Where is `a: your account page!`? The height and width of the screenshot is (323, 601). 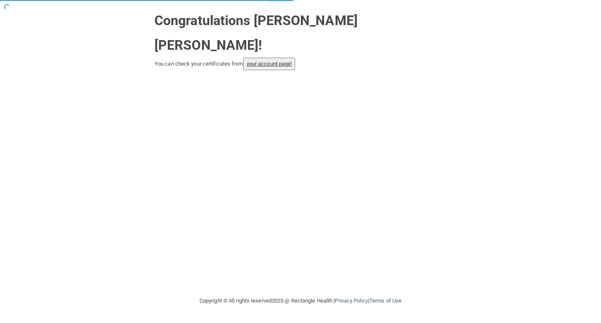
a: your account page! is located at coordinates (269, 63).